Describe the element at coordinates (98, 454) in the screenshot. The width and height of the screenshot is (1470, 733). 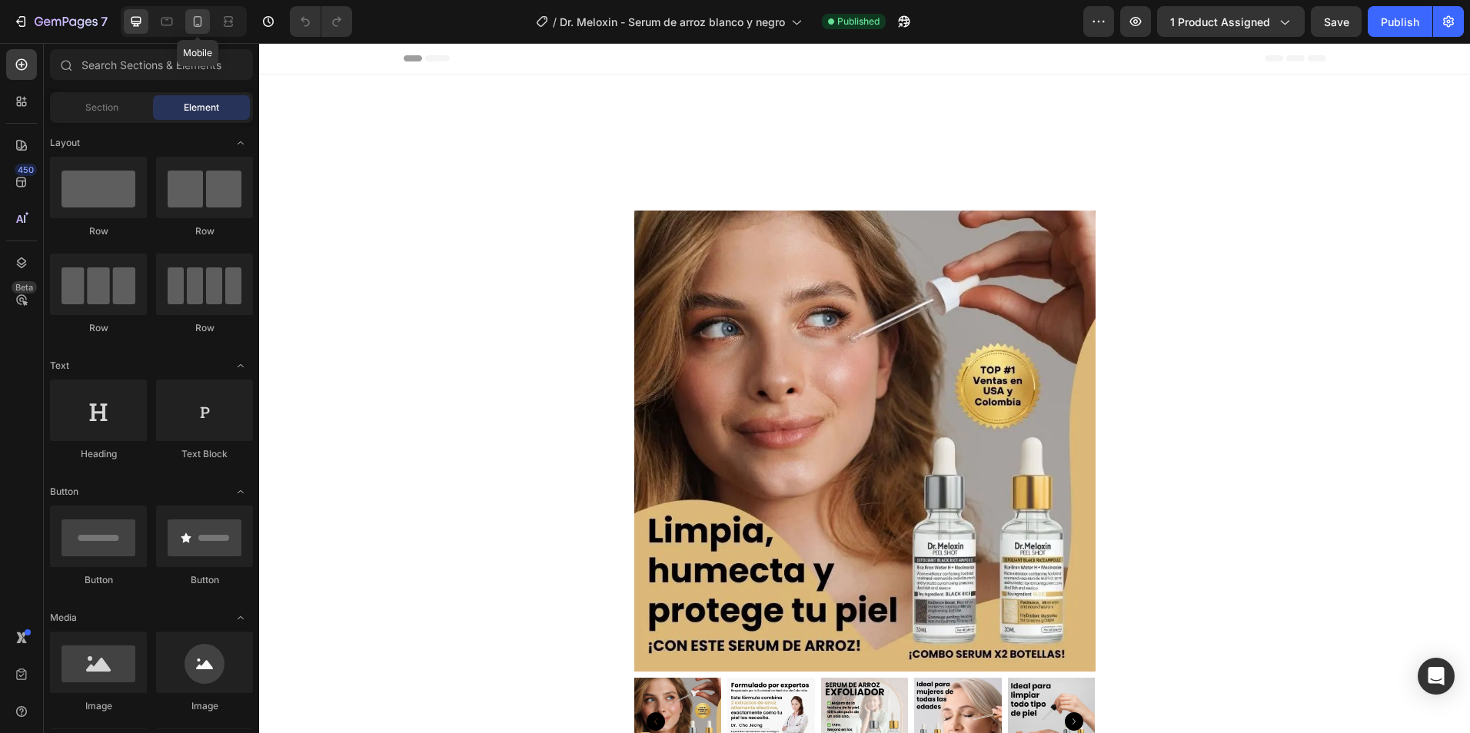
I see `div: Heading` at that location.